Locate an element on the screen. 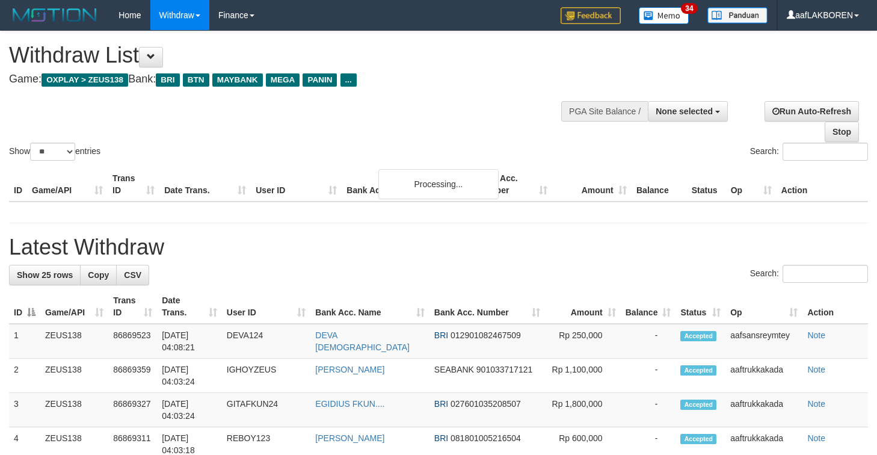  th: ID is located at coordinates (18, 184).